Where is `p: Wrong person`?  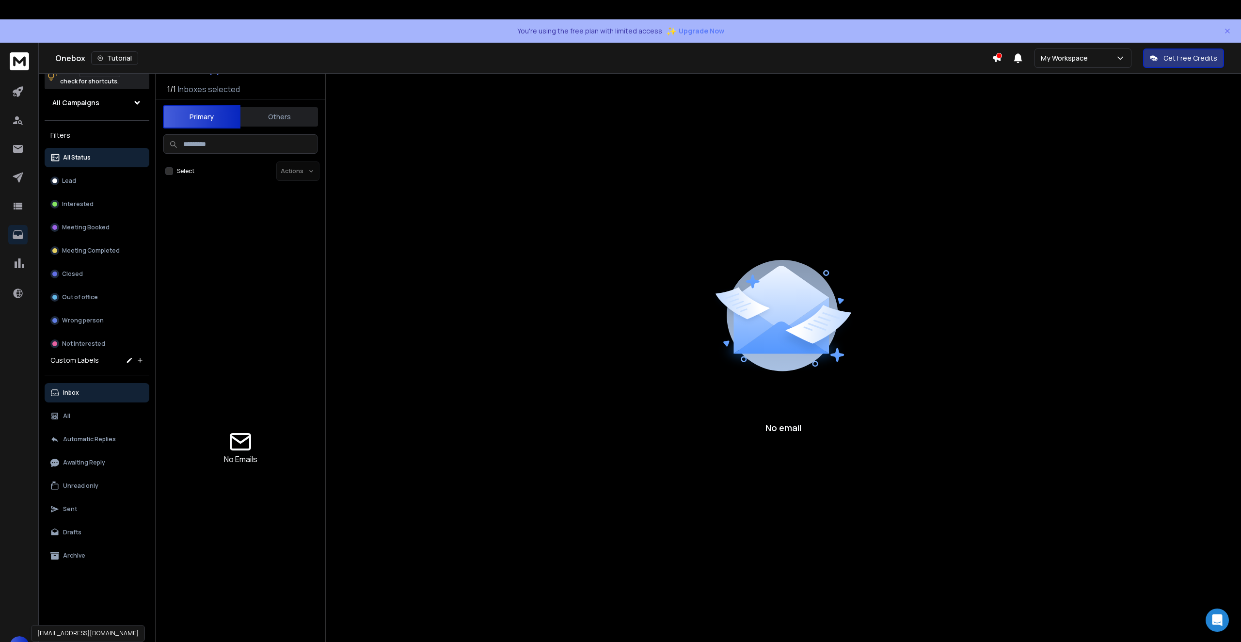
p: Wrong person is located at coordinates (83, 320).